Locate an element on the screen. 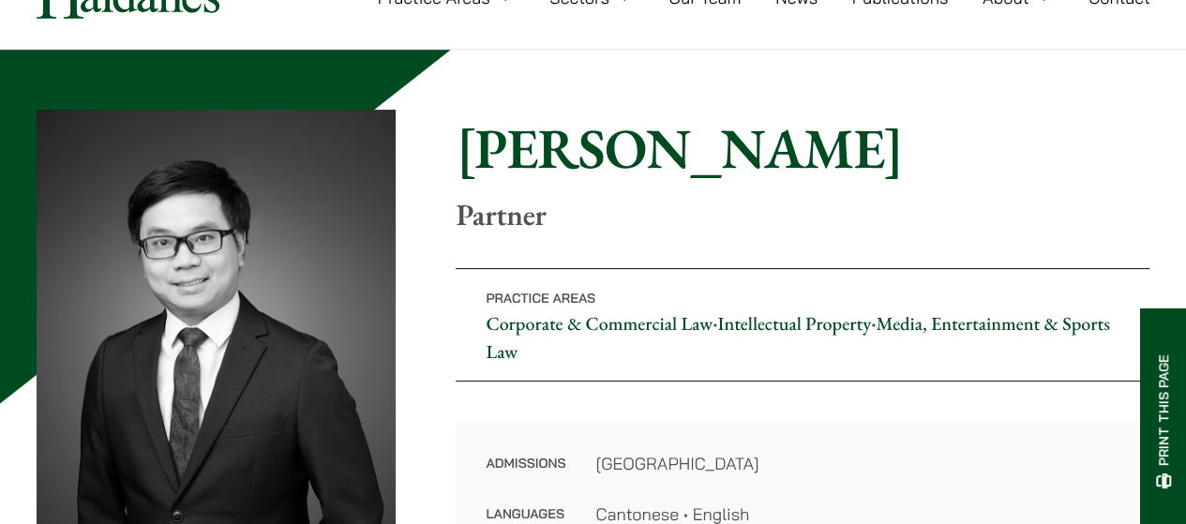 Image resolution: width=1186 pixels, height=524 pixels. a: Intellectual Property is located at coordinates (794, 324).